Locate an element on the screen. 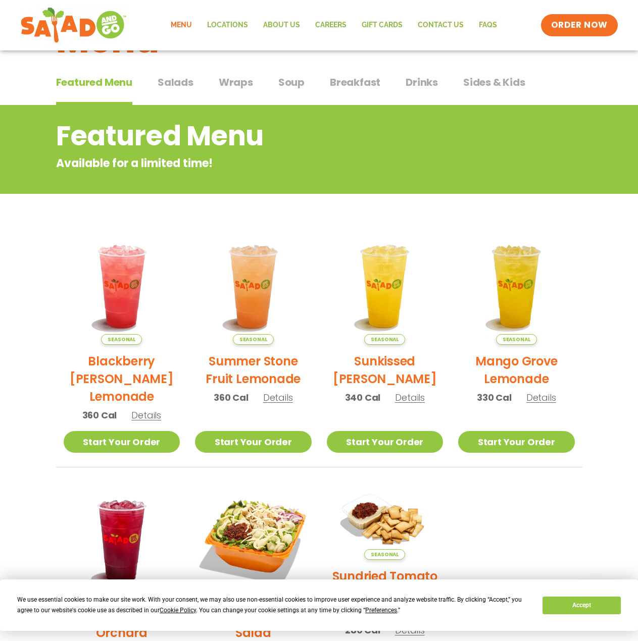  a: Careers is located at coordinates (331, 25).